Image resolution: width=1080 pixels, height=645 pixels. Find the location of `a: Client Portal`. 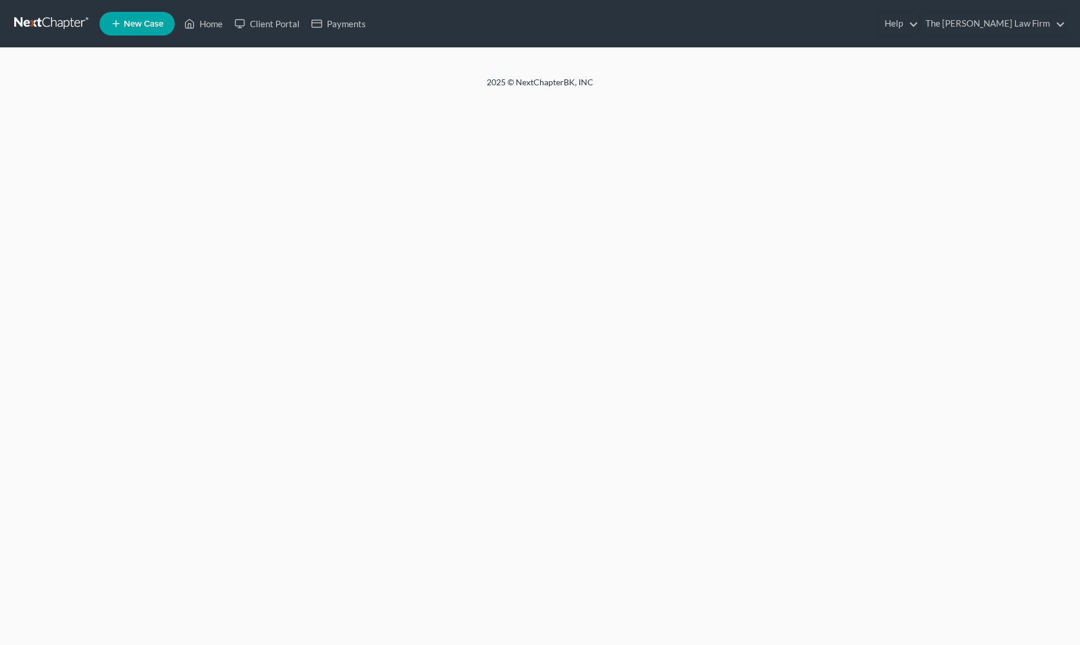

a: Client Portal is located at coordinates (267, 24).